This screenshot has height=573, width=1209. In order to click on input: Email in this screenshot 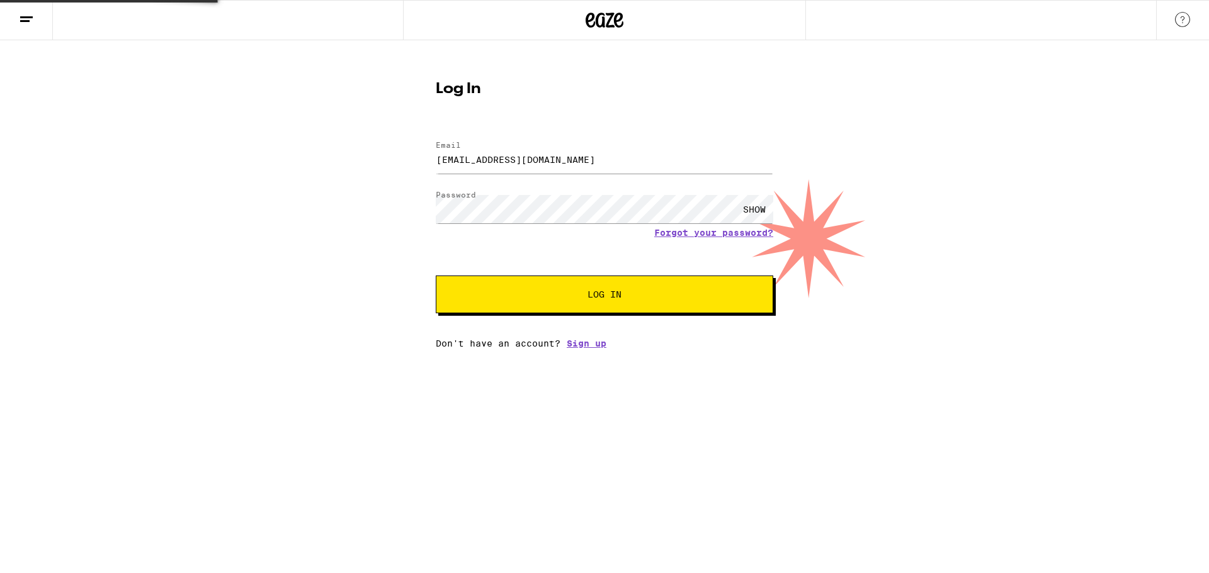, I will do `click(604, 159)`.